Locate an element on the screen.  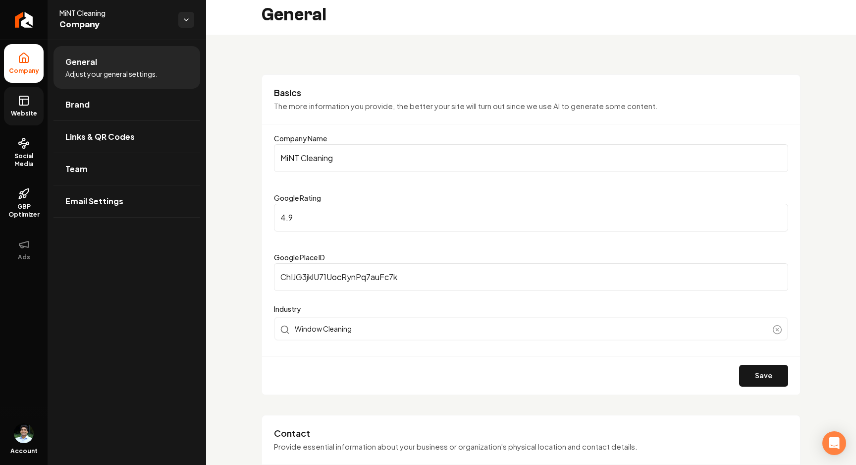
button: Open user button is located at coordinates (24, 433).